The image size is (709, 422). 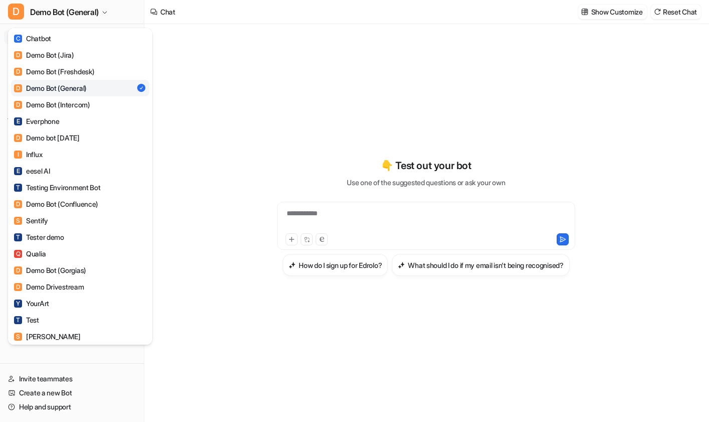 What do you see at coordinates (50, 88) in the screenshot?
I see `div: Demo Bot (General)` at bounding box center [50, 88].